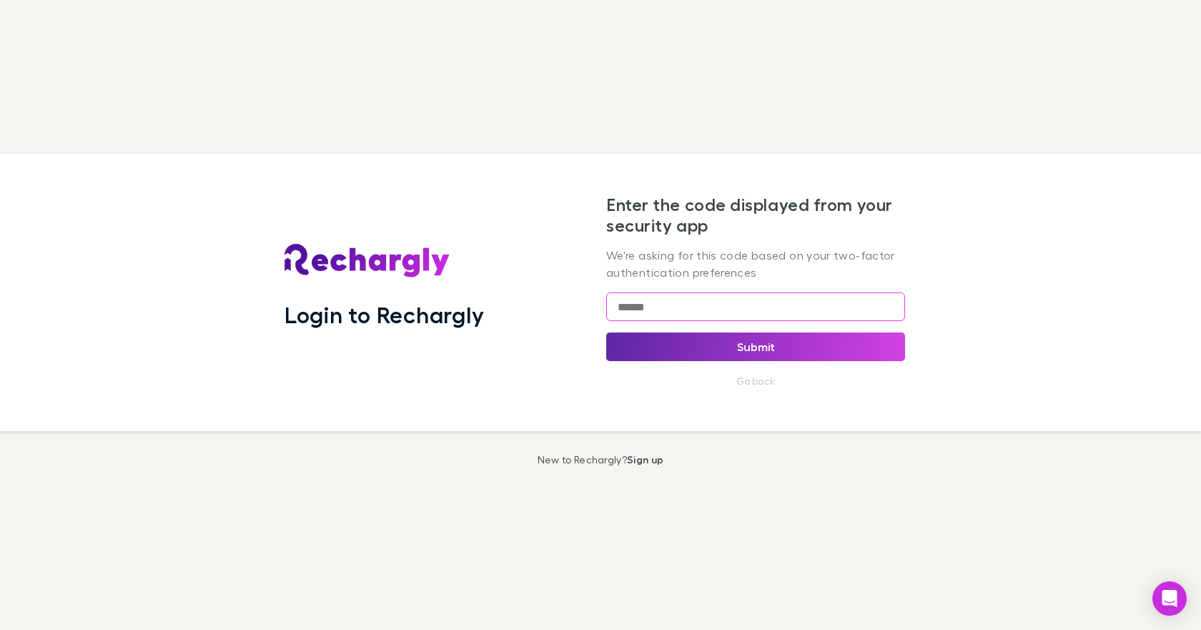 This screenshot has width=1201, height=630. I want to click on p: New to Rechargly?, so click(600, 460).